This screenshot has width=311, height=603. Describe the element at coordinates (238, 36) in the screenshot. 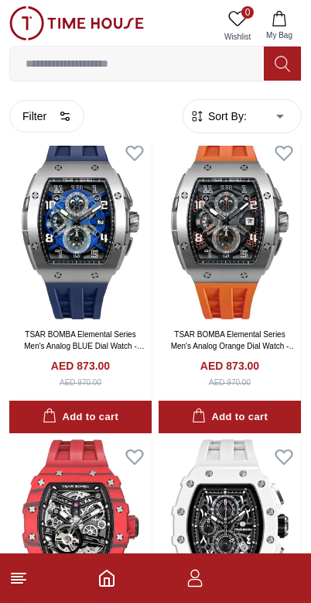

I see `span: Wishlist` at that location.